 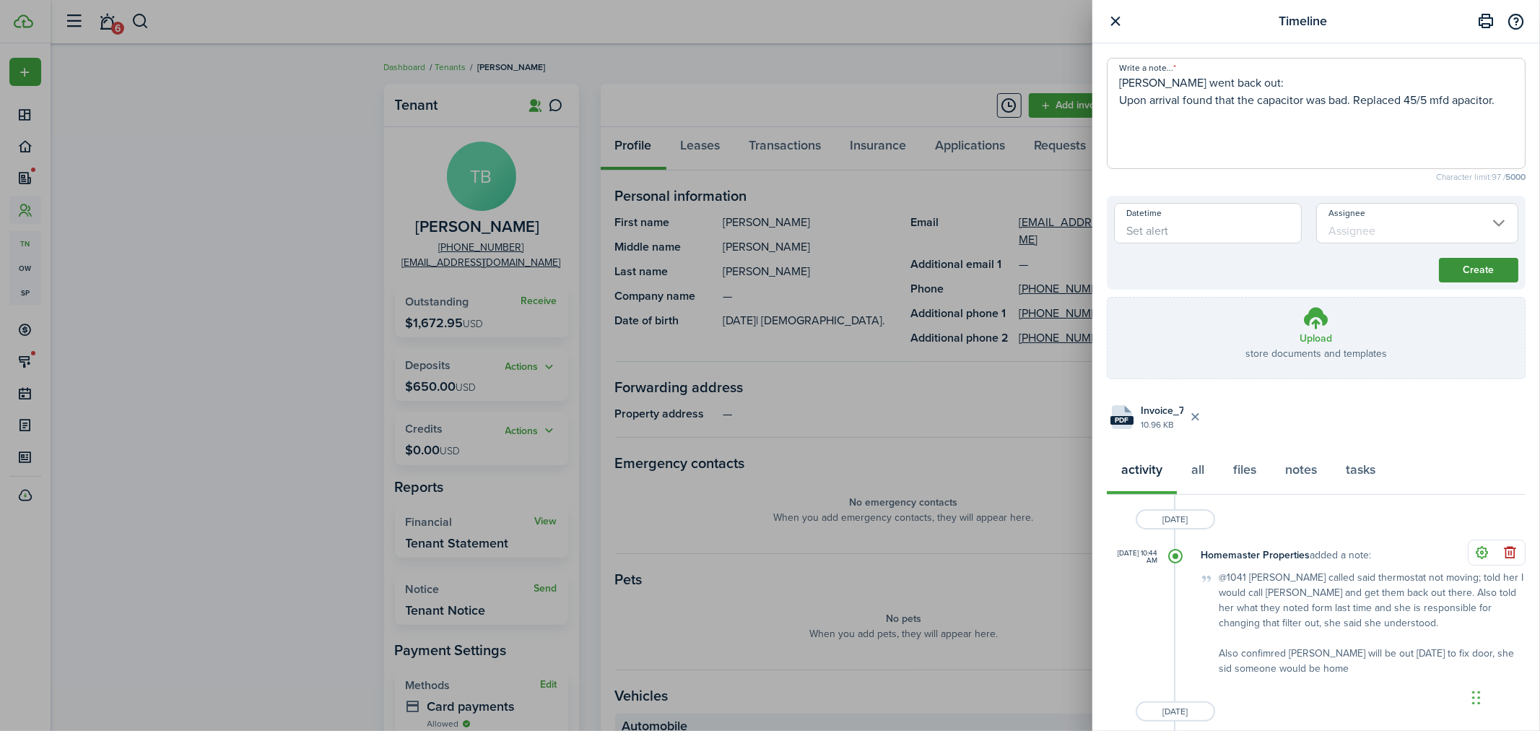 I want to click on h3: Upload, so click(x=1316, y=338).